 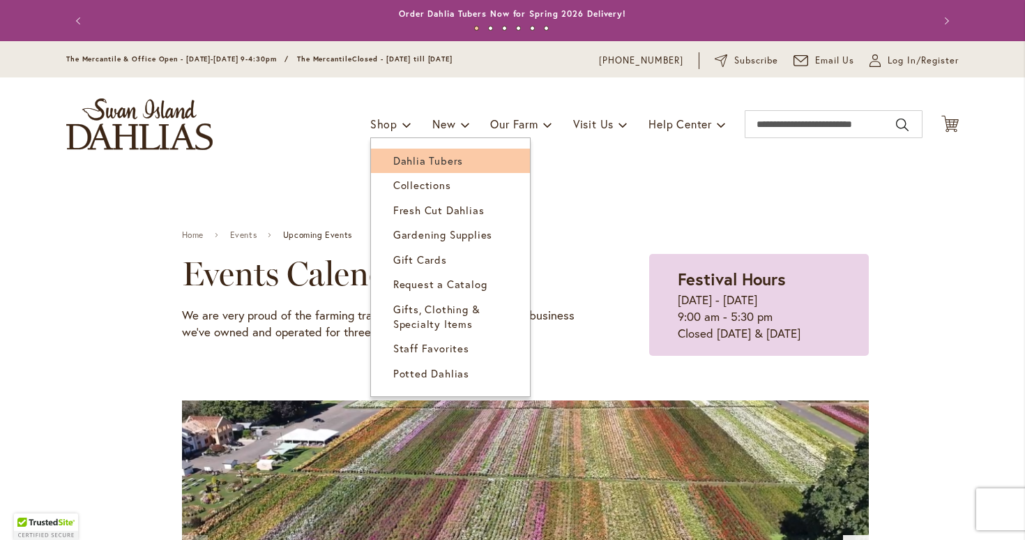 What do you see at coordinates (381, 324) in the screenshot?
I see `p: We are very proud of the farming tradition our family brings to the business we've owned and oper...` at bounding box center [381, 324].